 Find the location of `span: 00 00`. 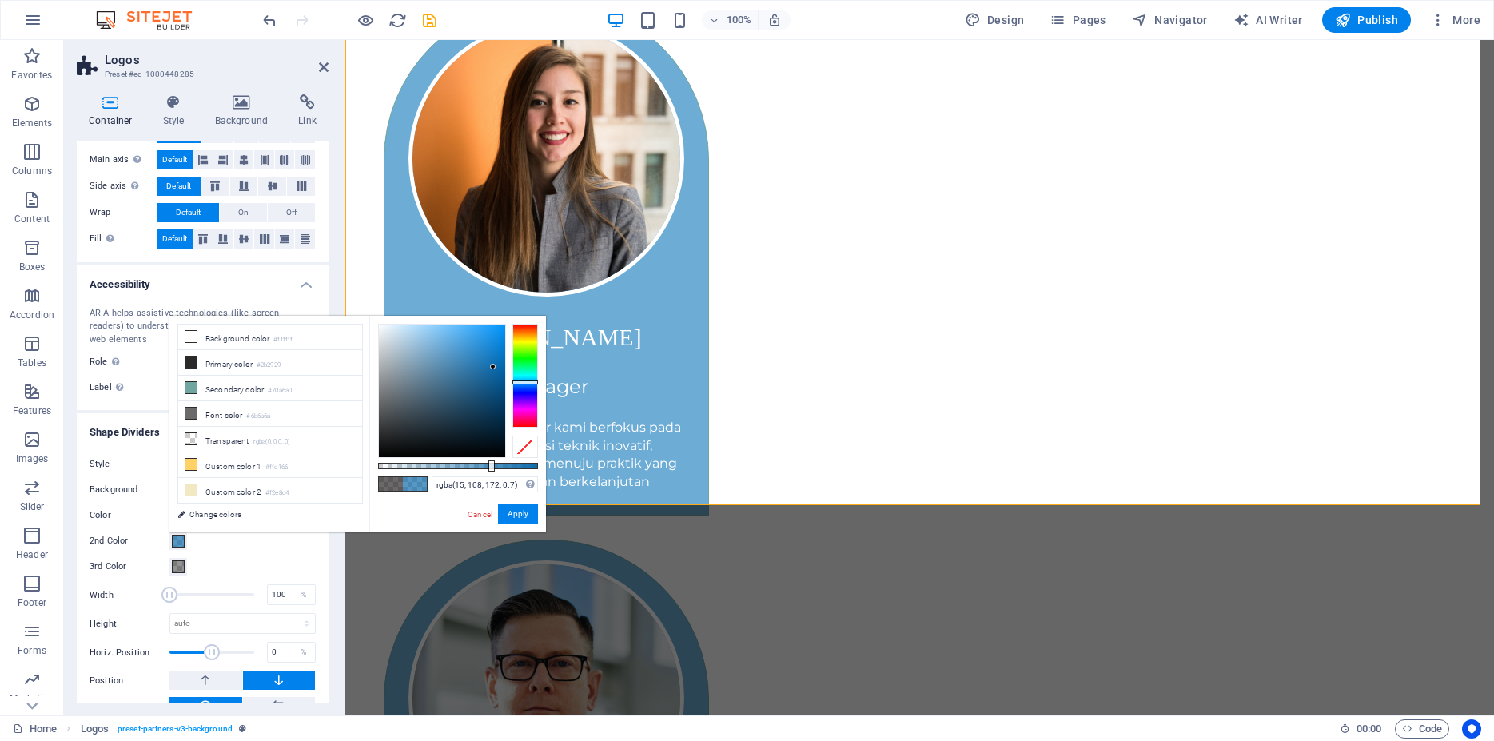

span: 00 00 is located at coordinates (1369, 729).